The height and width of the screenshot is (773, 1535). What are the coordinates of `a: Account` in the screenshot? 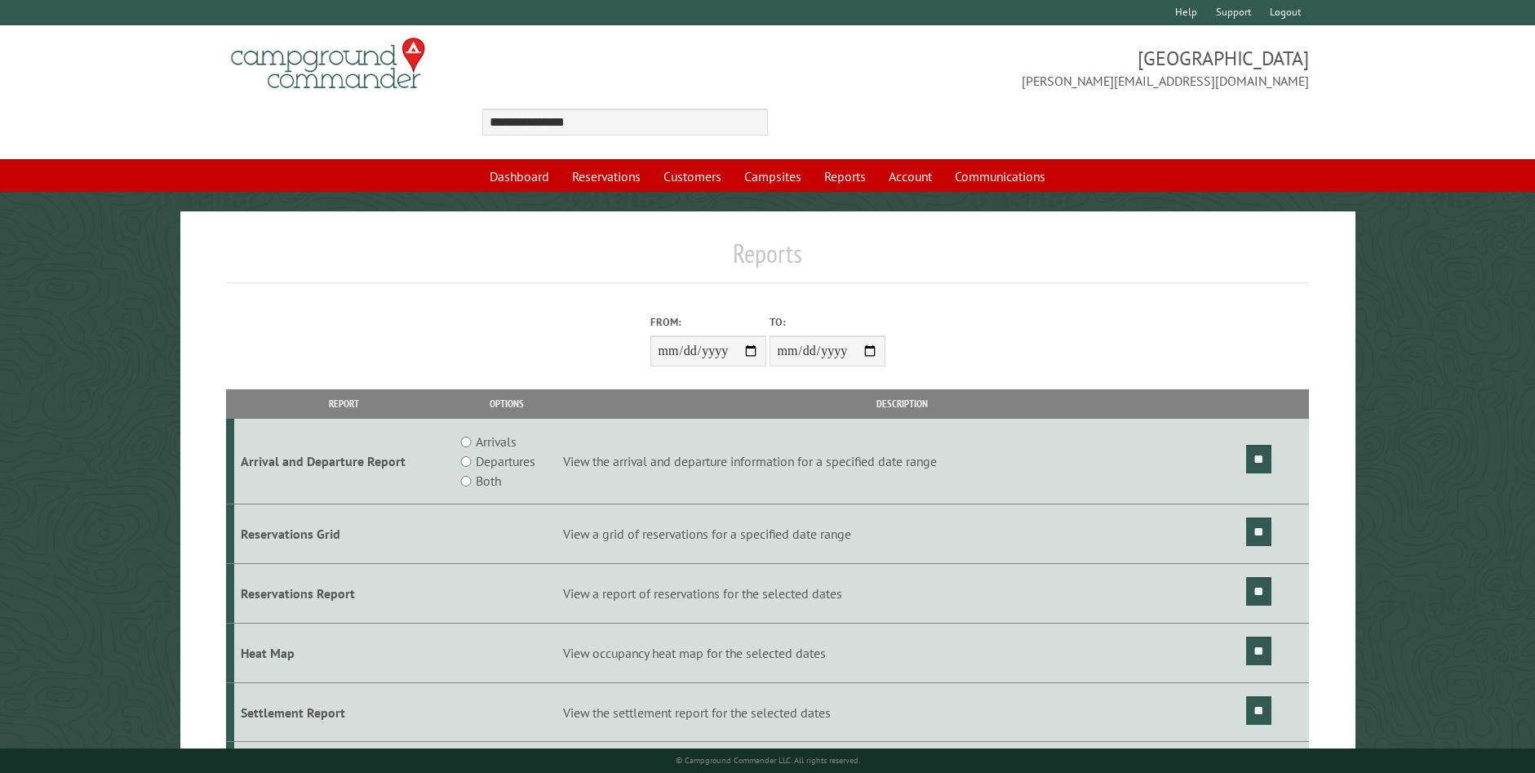 It's located at (910, 176).